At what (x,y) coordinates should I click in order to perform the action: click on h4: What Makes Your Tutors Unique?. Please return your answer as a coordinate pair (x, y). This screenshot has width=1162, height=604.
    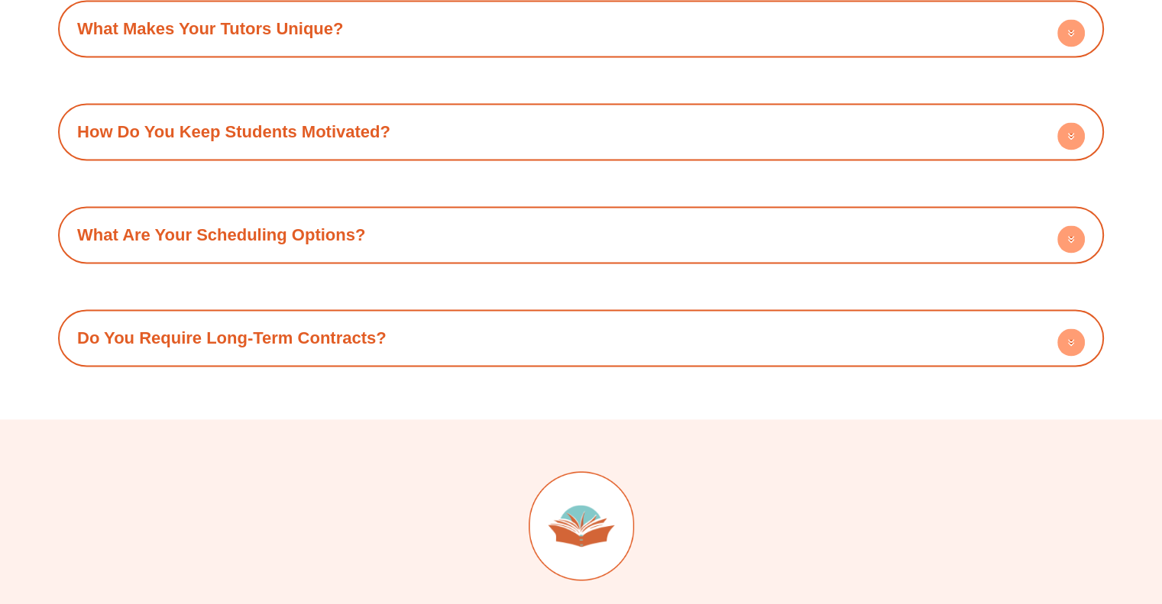
    Looking at the image, I should click on (581, 28).